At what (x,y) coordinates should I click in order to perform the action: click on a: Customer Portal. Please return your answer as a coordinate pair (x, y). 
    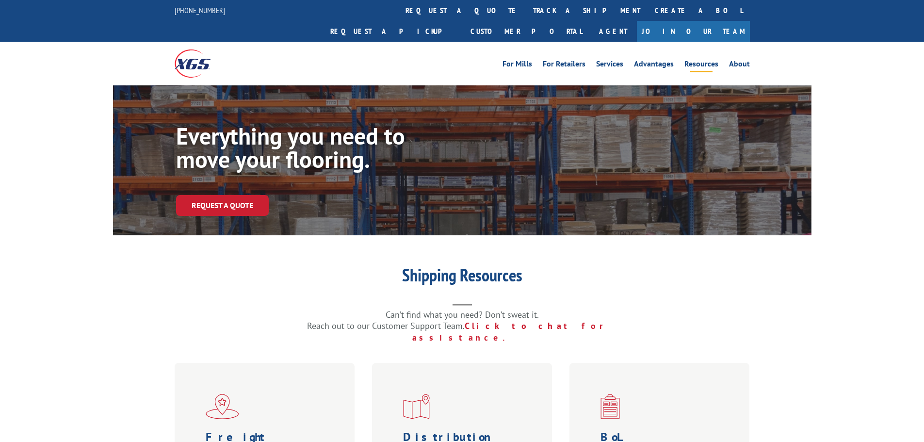
    Looking at the image, I should click on (526, 31).